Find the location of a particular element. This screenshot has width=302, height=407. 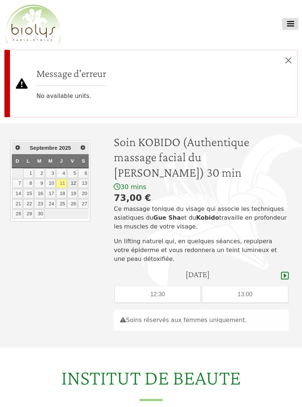

a: 22 is located at coordinates (28, 204).